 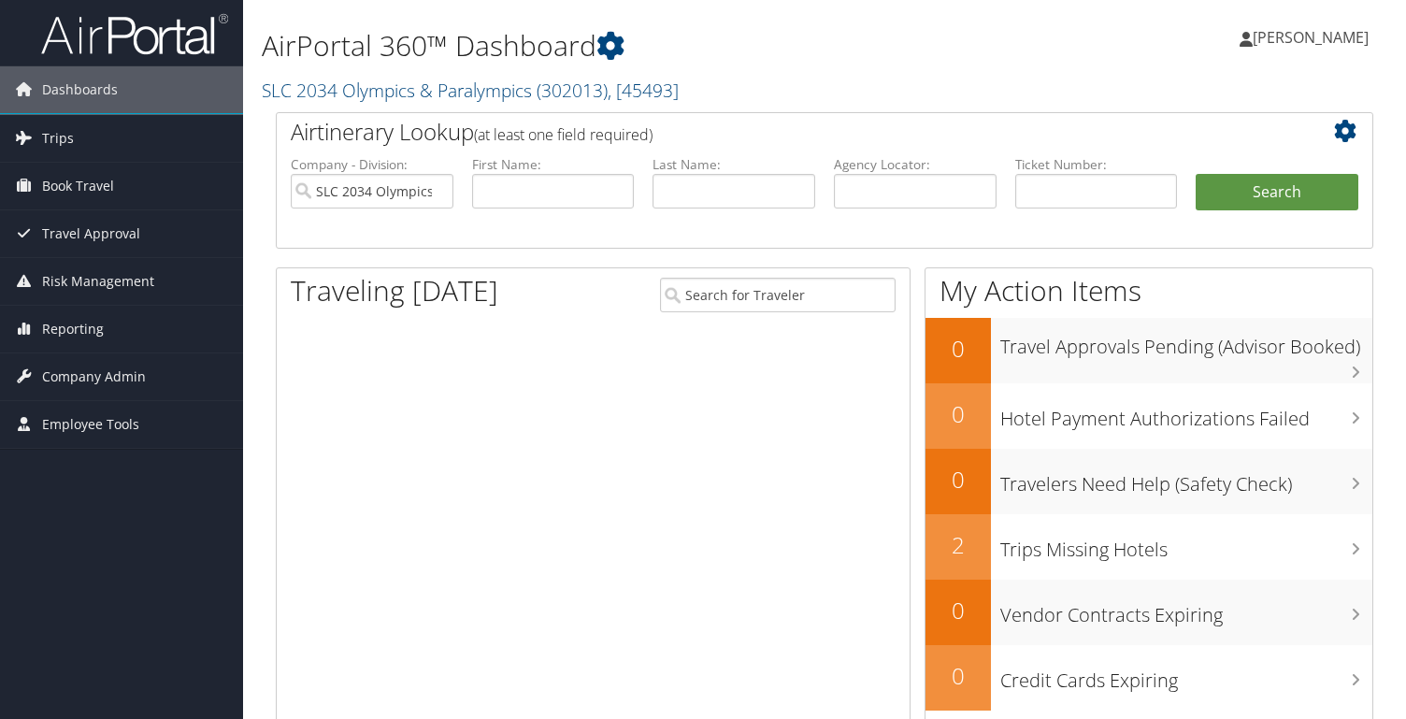 I want to click on h2: 2, so click(x=959, y=545).